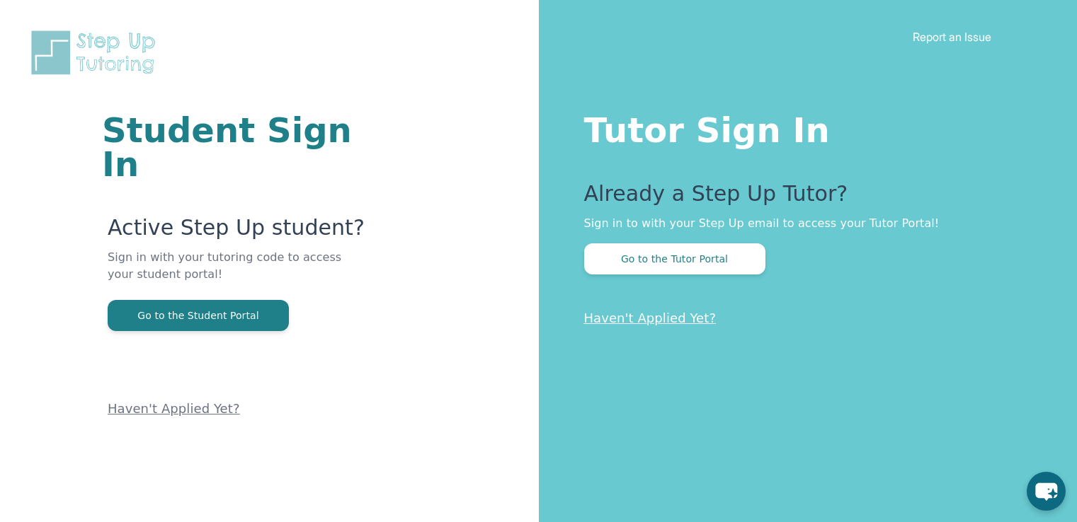 This screenshot has height=522, width=1077. I want to click on p: Already a Step Up Tutor?, so click(802, 198).